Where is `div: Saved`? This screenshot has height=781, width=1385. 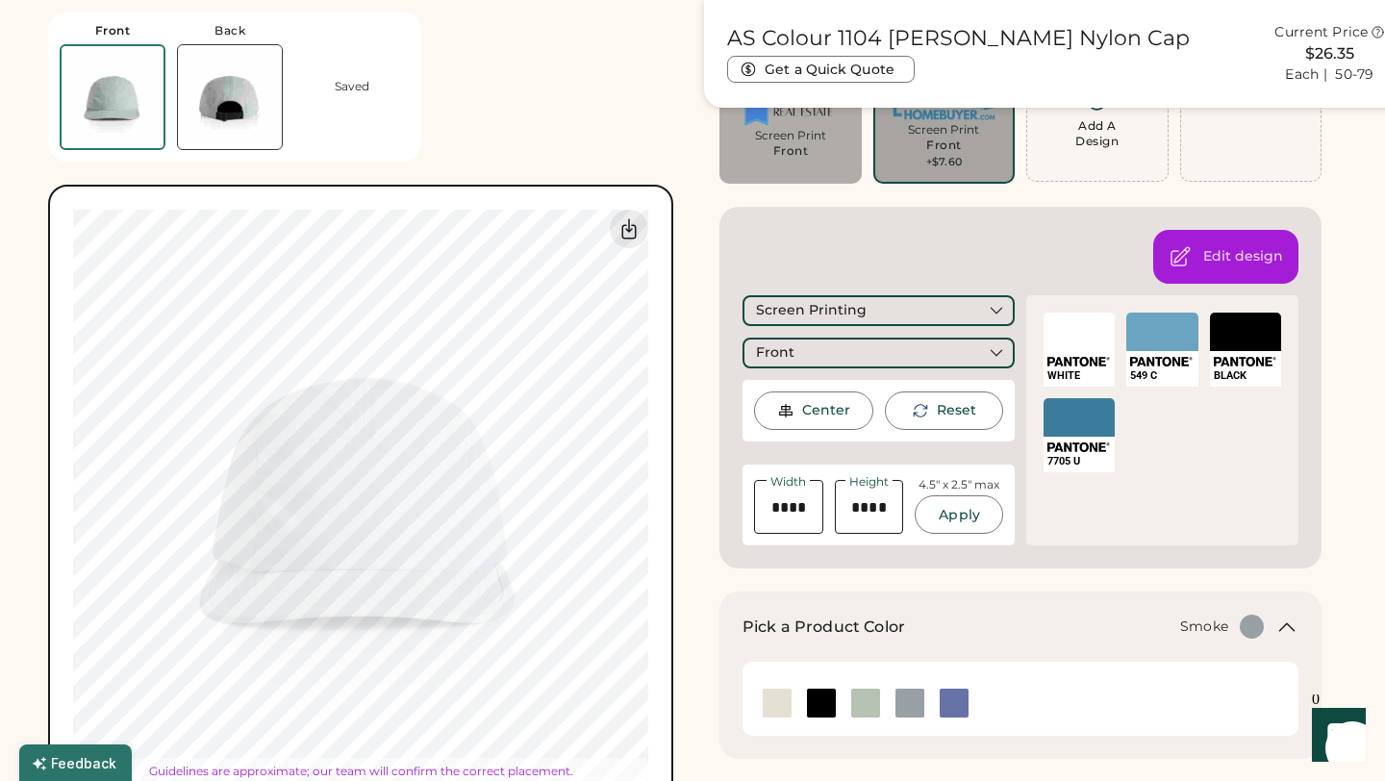
div: Saved is located at coordinates (352, 87).